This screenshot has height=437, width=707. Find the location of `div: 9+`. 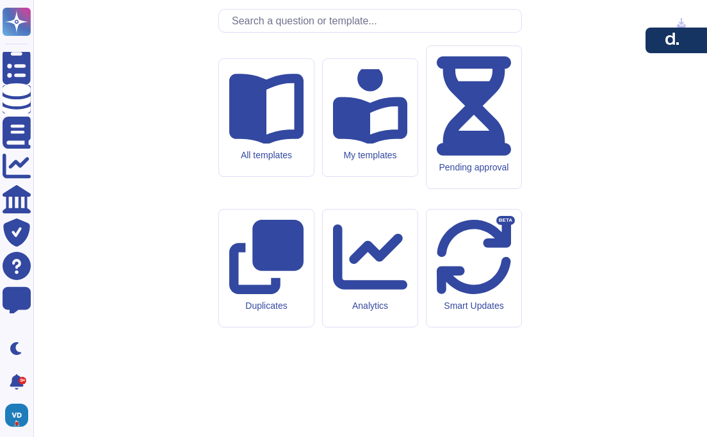

div: 9+ is located at coordinates (22, 380).